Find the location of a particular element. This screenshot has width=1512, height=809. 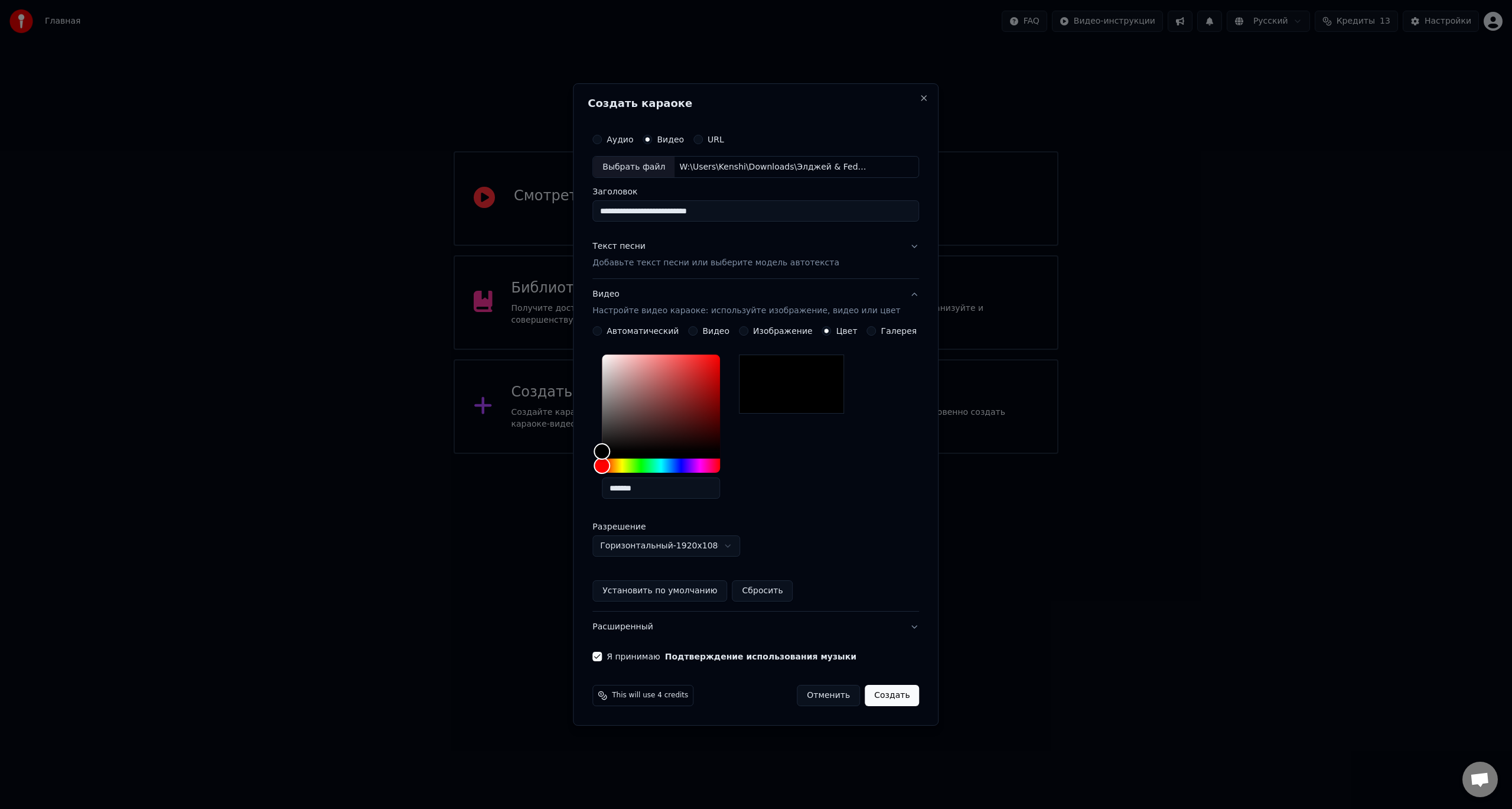

div: Hue is located at coordinates (661, 465).